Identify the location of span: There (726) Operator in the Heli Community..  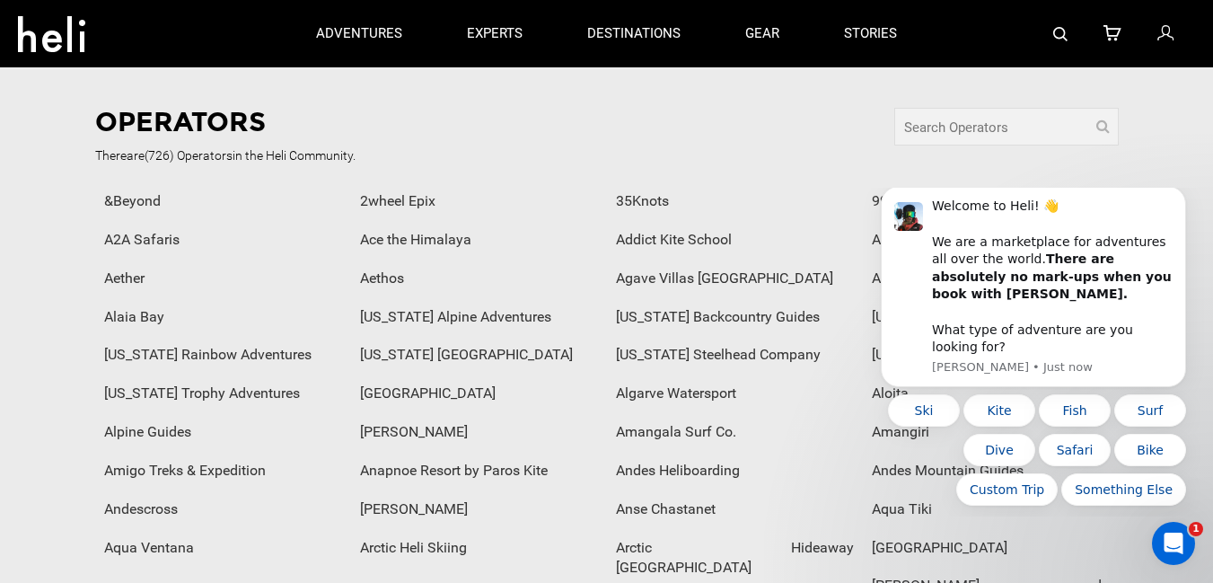
(454, 155).